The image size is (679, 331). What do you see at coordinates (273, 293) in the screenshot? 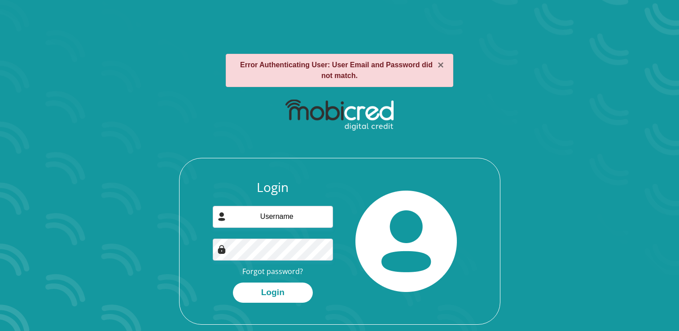
I see `button: Login` at bounding box center [273, 293].